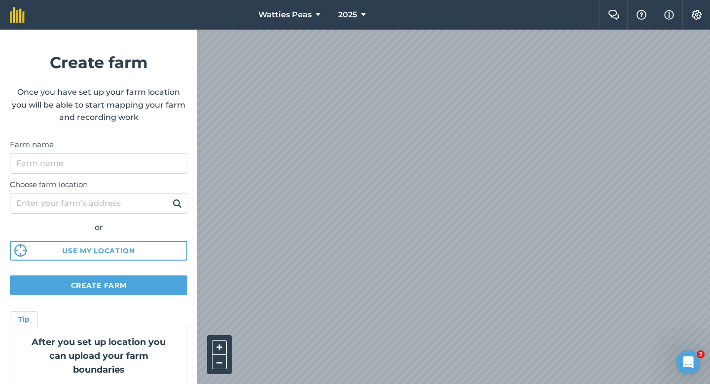 The width and height of the screenshot is (710, 384). I want to click on span: 3, so click(701, 354).